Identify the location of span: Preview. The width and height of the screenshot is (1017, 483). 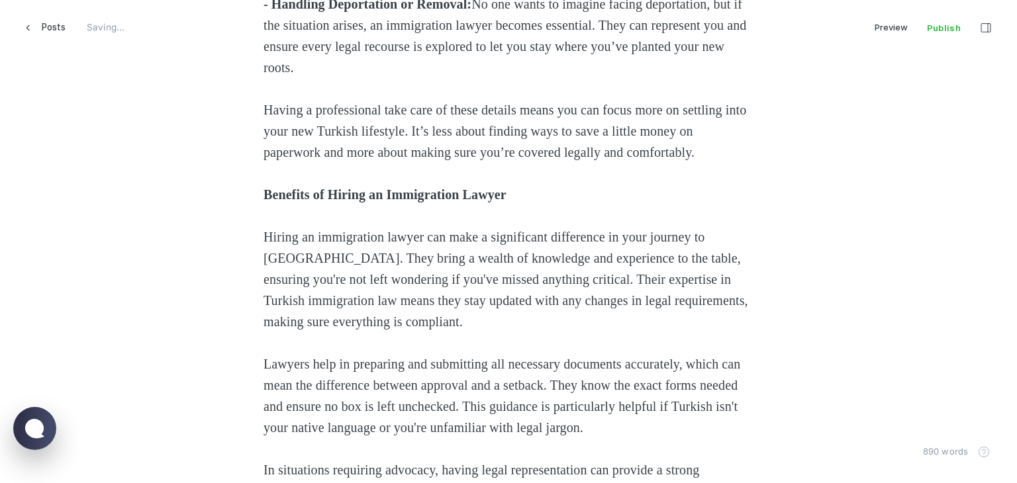
(891, 27).